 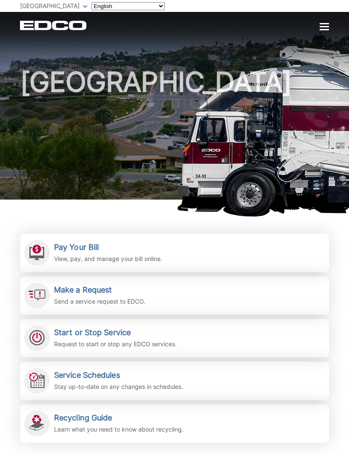 What do you see at coordinates (100, 301) in the screenshot?
I see `p: Send a service request to EDCO.` at bounding box center [100, 301].